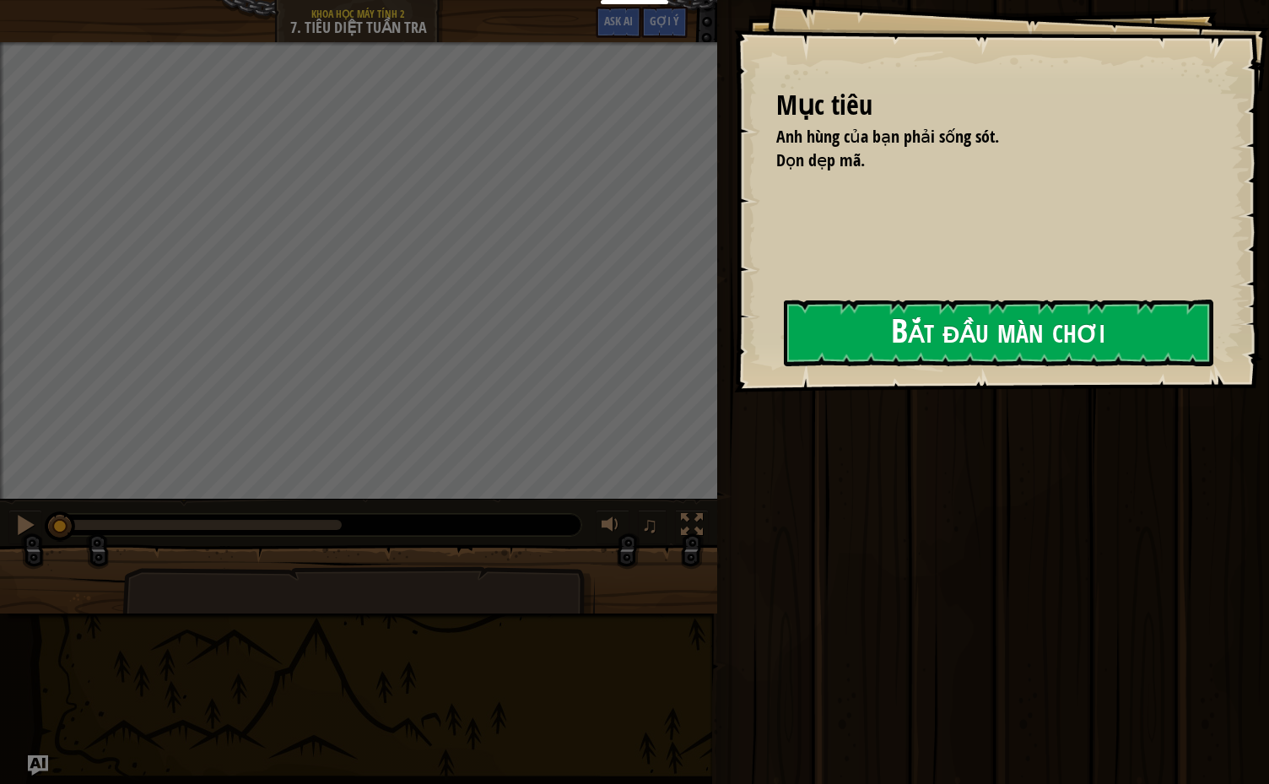 The height and width of the screenshot is (784, 1269). Describe the element at coordinates (25, 526) in the screenshot. I see `button: Ctrl + P: Pause` at that location.